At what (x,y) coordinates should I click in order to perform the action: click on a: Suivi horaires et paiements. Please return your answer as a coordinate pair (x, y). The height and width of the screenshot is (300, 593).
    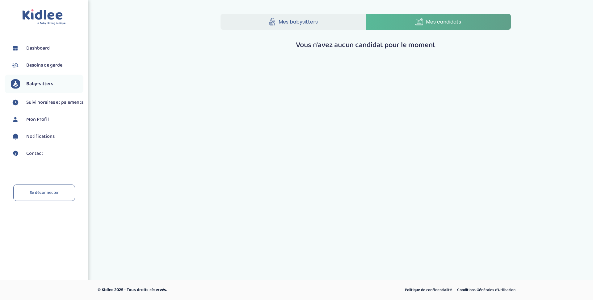
    Looking at the image, I should click on (47, 102).